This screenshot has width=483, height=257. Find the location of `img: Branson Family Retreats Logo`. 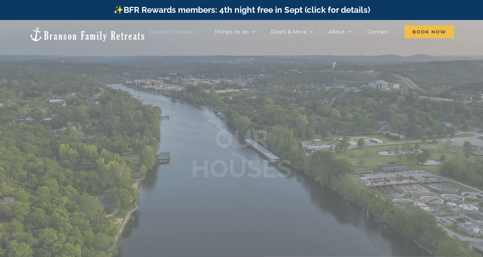

img: Branson Family Retreats Logo is located at coordinates (87, 34).